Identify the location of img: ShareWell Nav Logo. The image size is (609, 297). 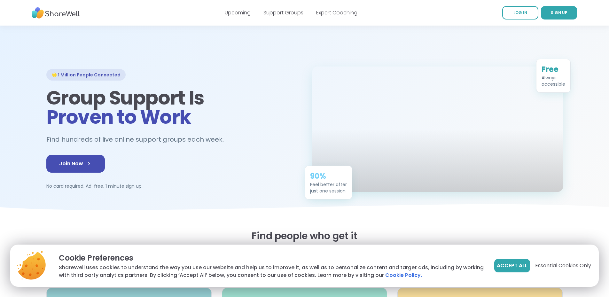
(56, 13).